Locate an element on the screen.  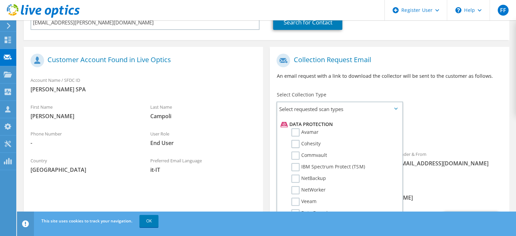
p: An email request with a link to download the collector will be sent to the customer as follows. is located at coordinates (389, 76).